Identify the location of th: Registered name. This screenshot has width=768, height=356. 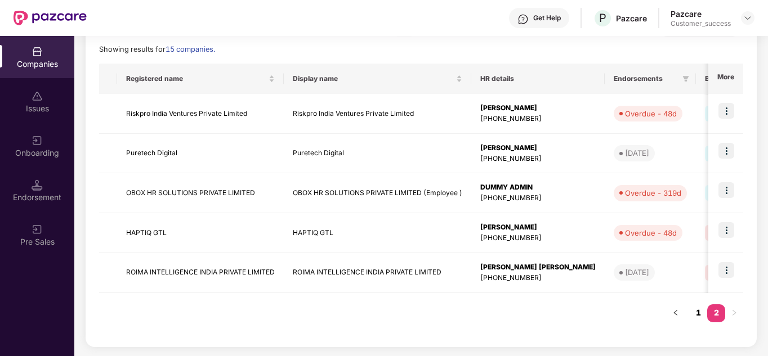
(200, 79).